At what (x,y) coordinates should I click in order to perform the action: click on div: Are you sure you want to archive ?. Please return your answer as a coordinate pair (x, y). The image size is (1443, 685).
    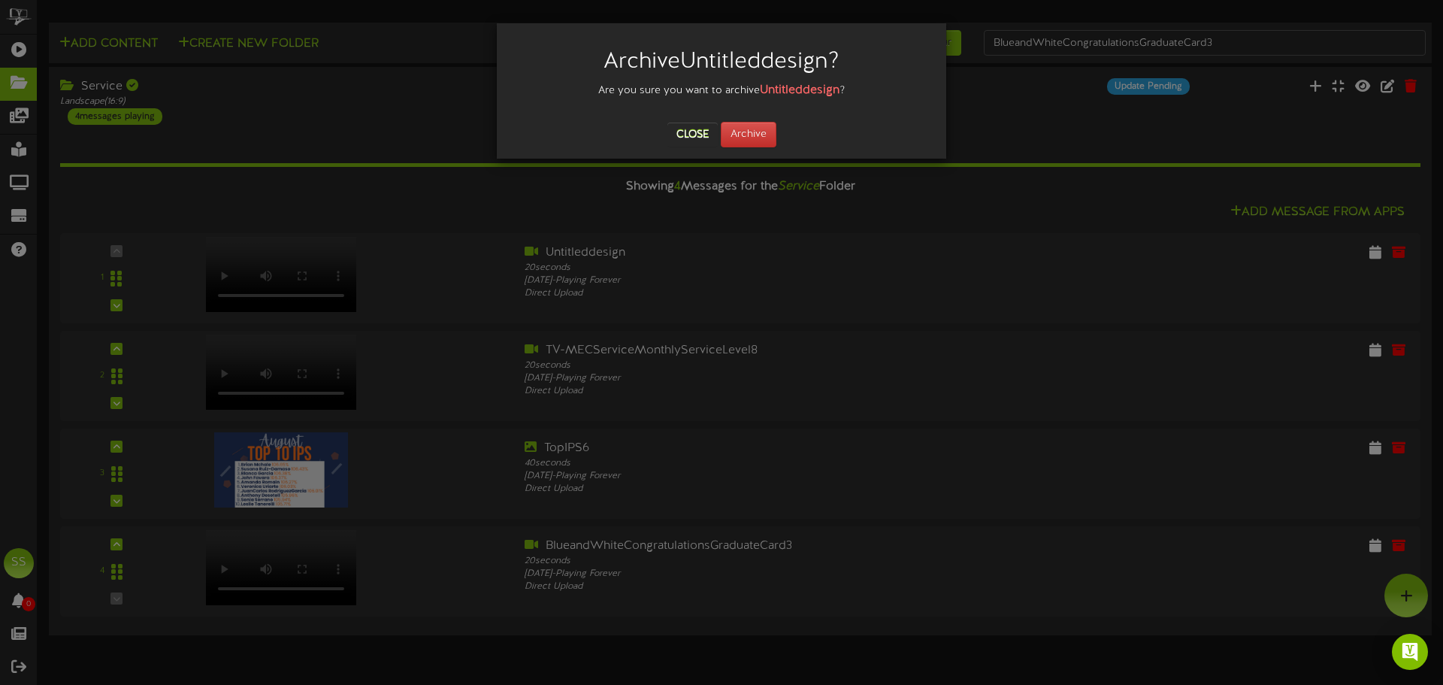
    Looking at the image, I should click on (722, 90).